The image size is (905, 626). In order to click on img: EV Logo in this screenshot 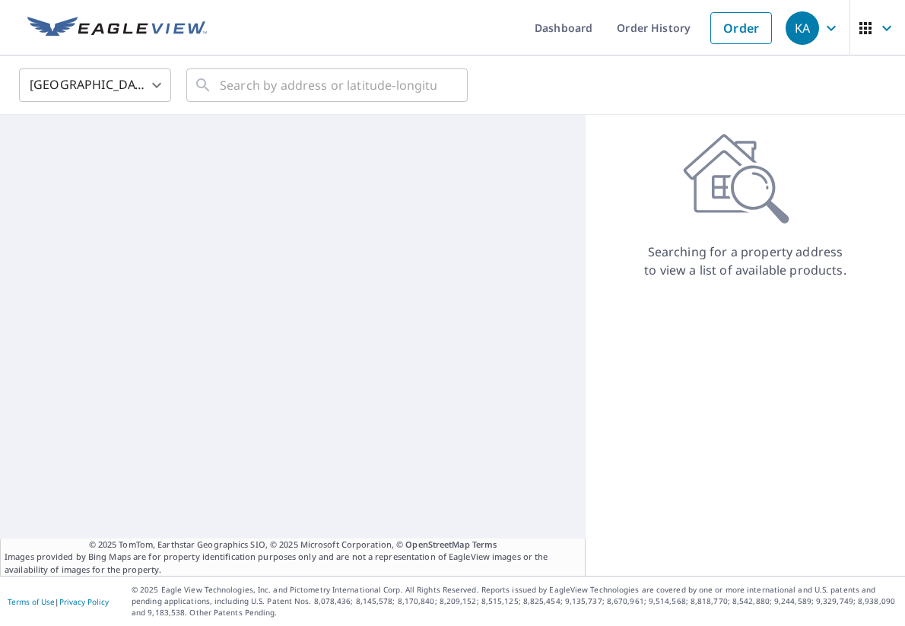, I will do `click(117, 28)`.